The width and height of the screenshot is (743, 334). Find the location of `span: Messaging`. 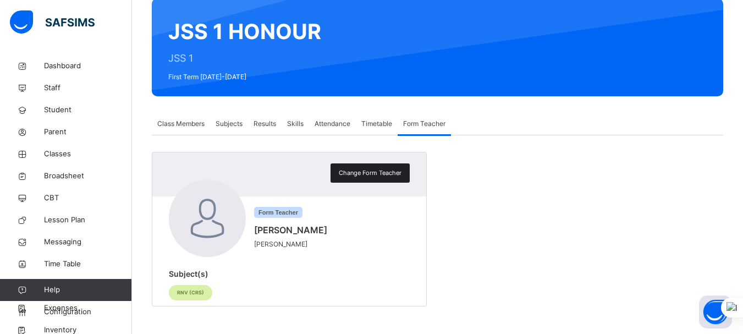

span: Messaging is located at coordinates (88, 242).